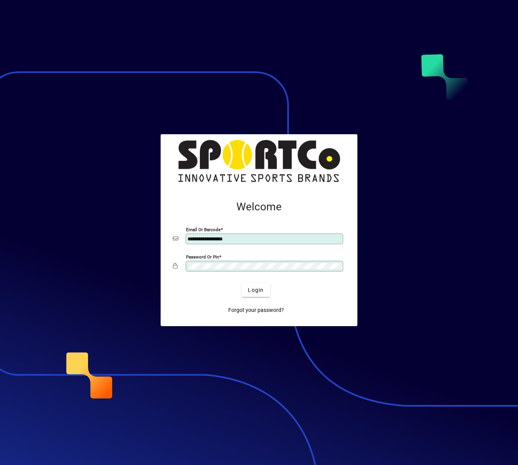 The width and height of the screenshot is (518, 465). I want to click on mat-label: Password or Pin, so click(203, 257).